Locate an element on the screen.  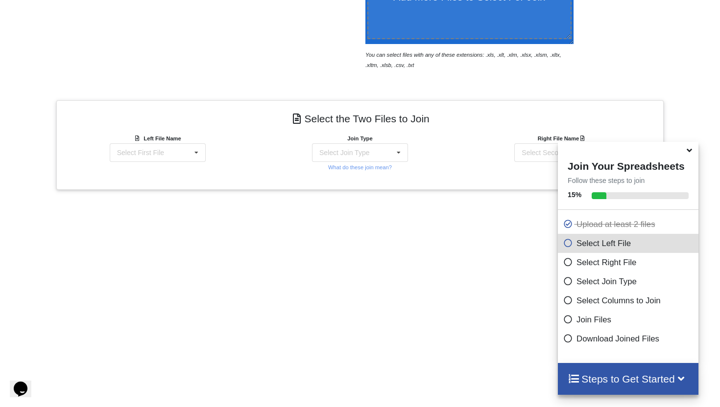
b: 15 % is located at coordinates (574, 195).